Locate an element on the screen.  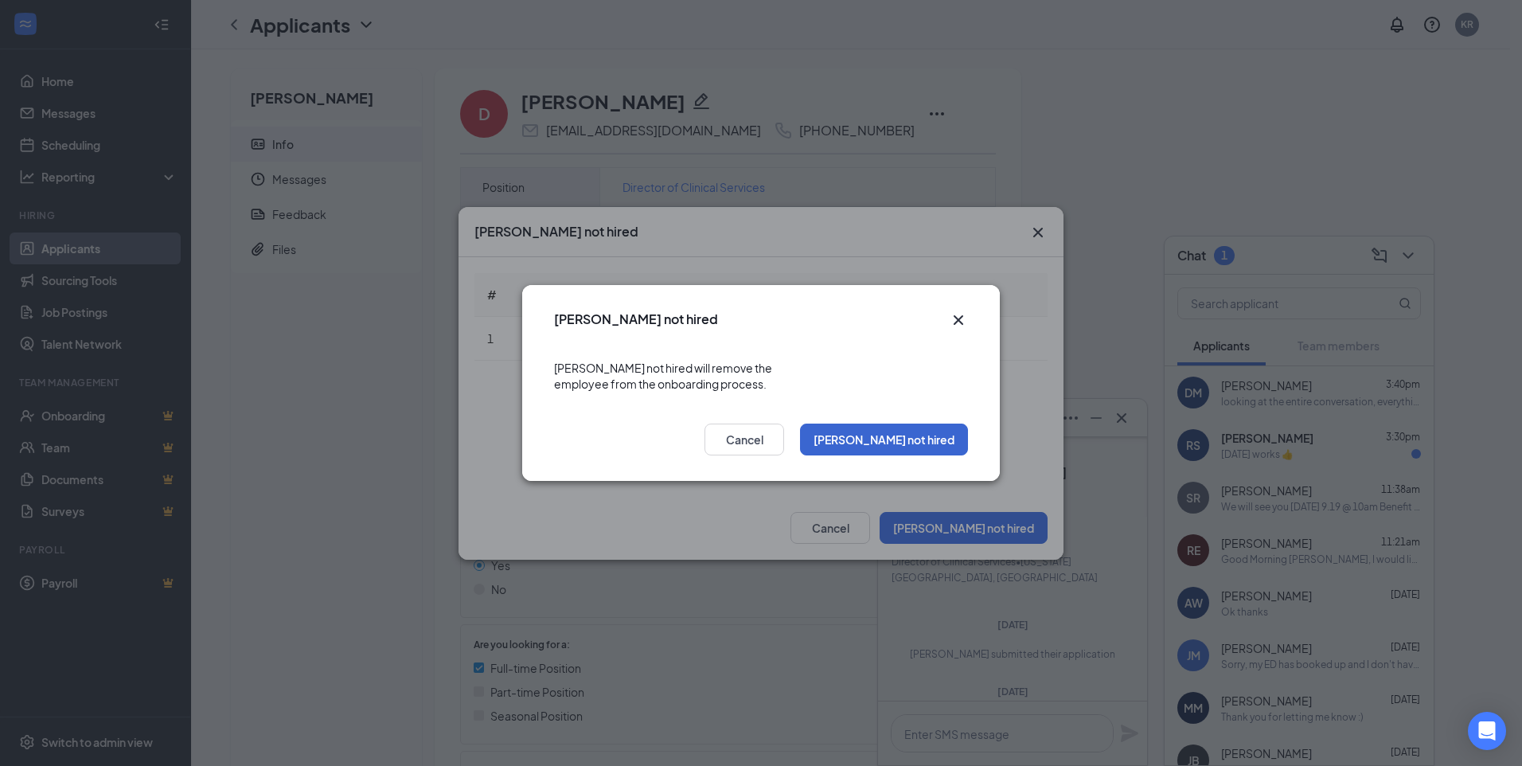
button: Cancel is located at coordinates (744, 439).